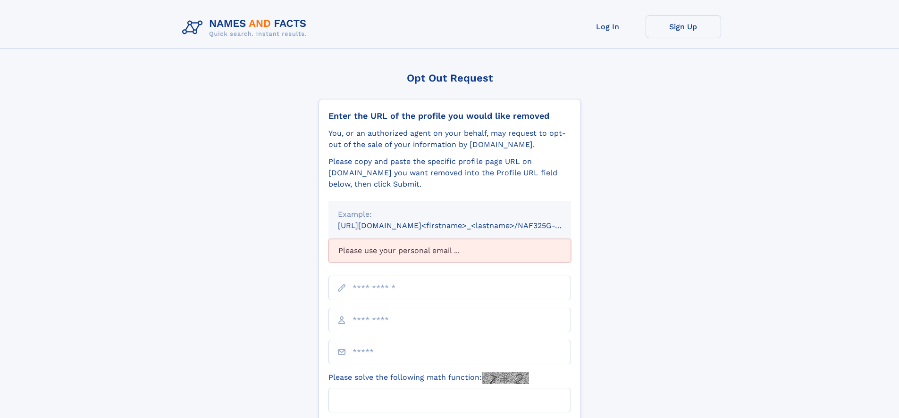 Image resolution: width=899 pixels, height=418 pixels. I want to click on div: Example:, so click(450, 215).